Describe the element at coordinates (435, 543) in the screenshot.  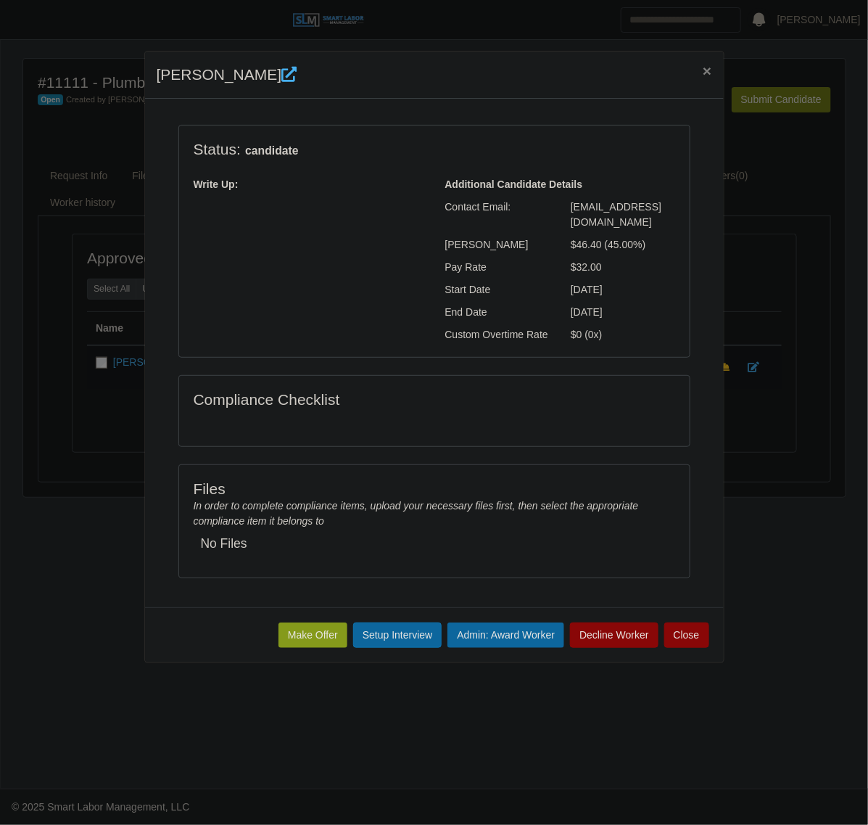
I see `h5: No Files` at that location.